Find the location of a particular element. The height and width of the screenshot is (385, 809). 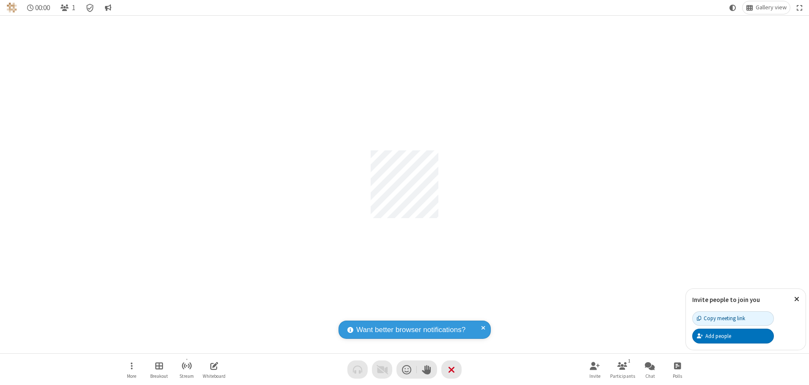

button: Open poll is located at coordinates (677, 369).